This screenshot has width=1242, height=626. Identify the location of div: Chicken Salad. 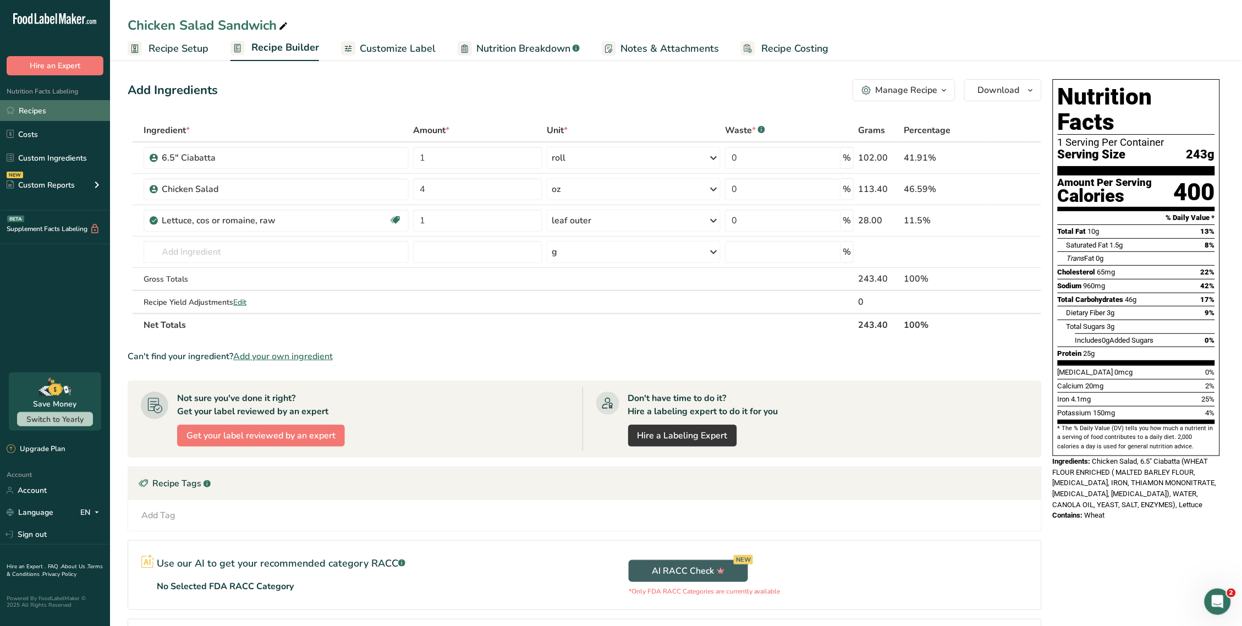
(230, 189).